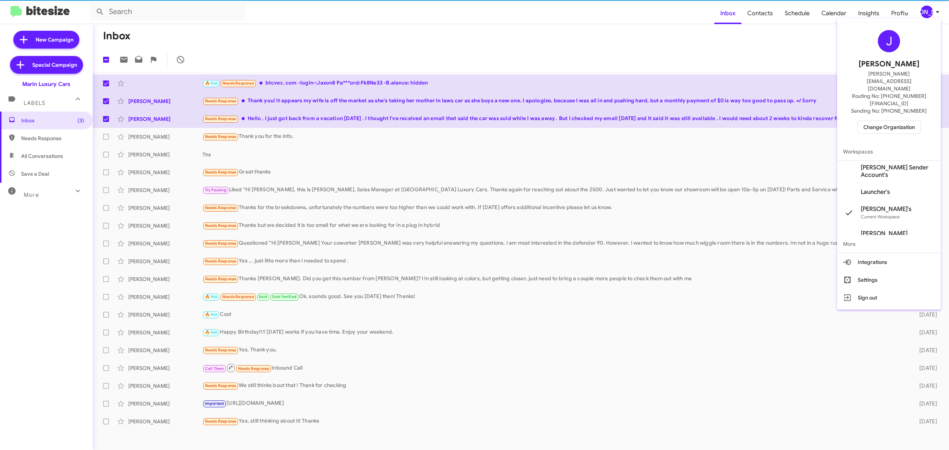 This screenshot has width=949, height=450. I want to click on span: Change Organization, so click(889, 127).